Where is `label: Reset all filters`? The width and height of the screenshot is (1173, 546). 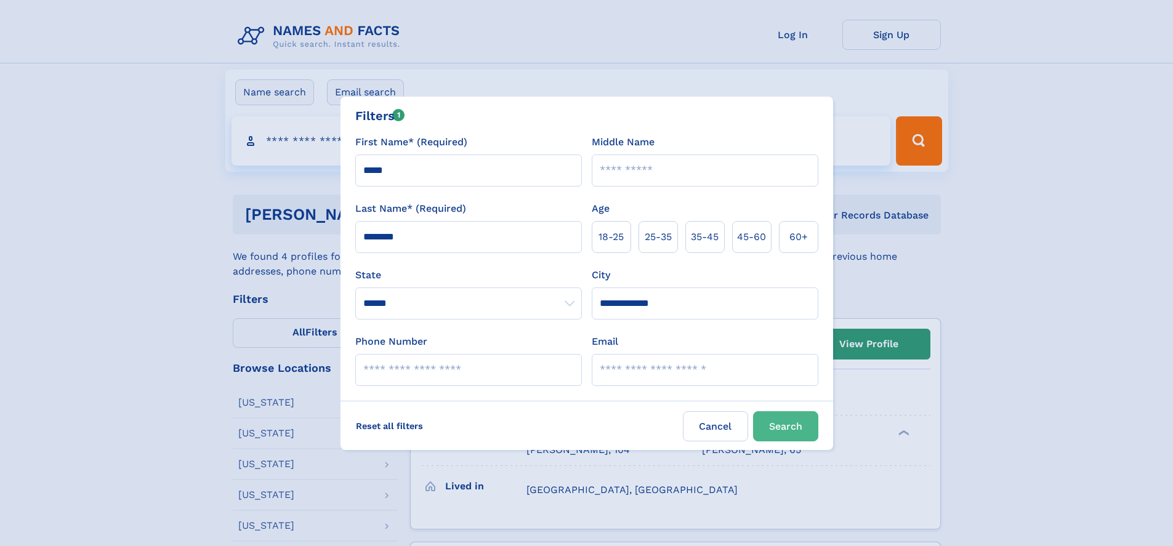
label: Reset all filters is located at coordinates (389, 426).